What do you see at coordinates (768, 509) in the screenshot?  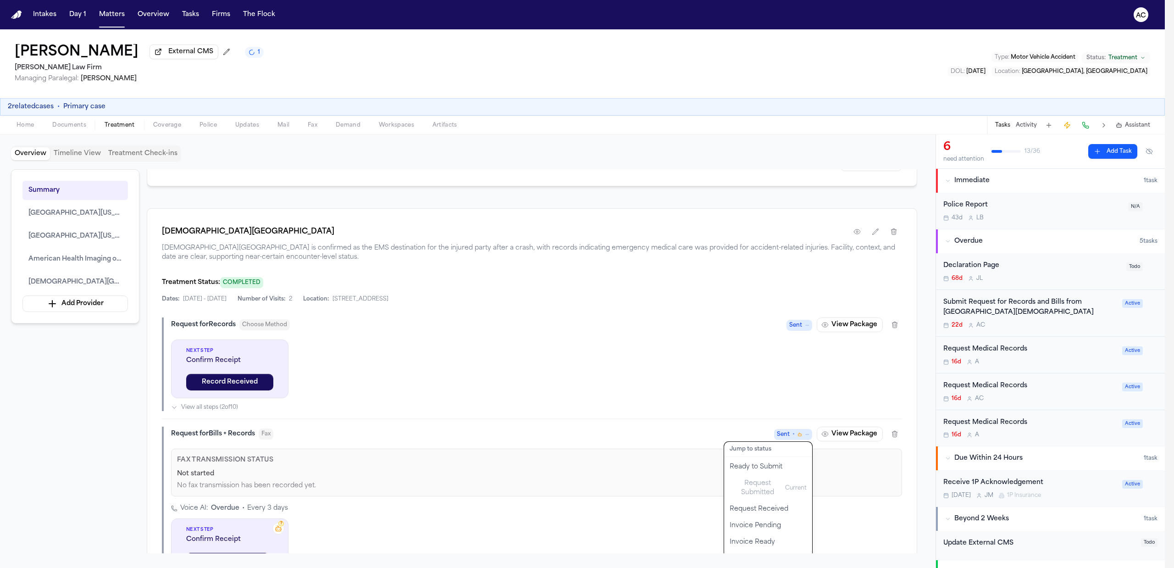 I see `button: Request Received` at bounding box center [768, 509].